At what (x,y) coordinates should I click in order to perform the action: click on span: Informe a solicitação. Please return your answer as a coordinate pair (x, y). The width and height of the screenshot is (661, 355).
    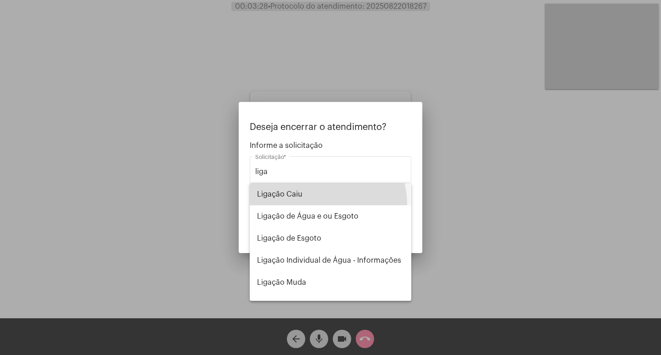
    Looking at the image, I should click on (331, 146).